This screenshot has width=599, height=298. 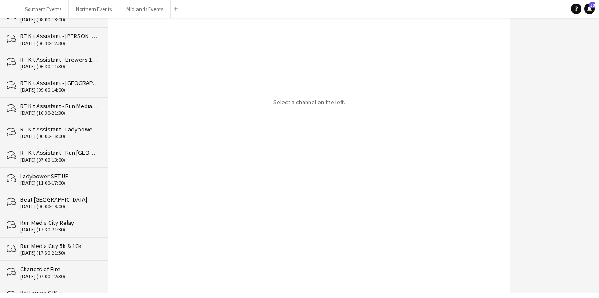 What do you see at coordinates (60, 269) in the screenshot?
I see `div: Chariots of Fire` at bounding box center [60, 269].